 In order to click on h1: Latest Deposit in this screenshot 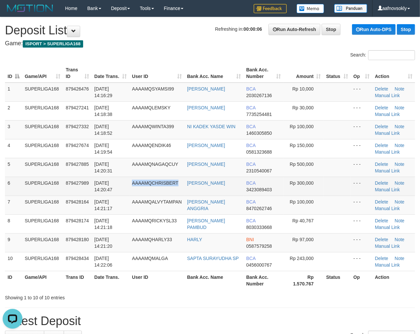, I will do `click(210, 321)`.